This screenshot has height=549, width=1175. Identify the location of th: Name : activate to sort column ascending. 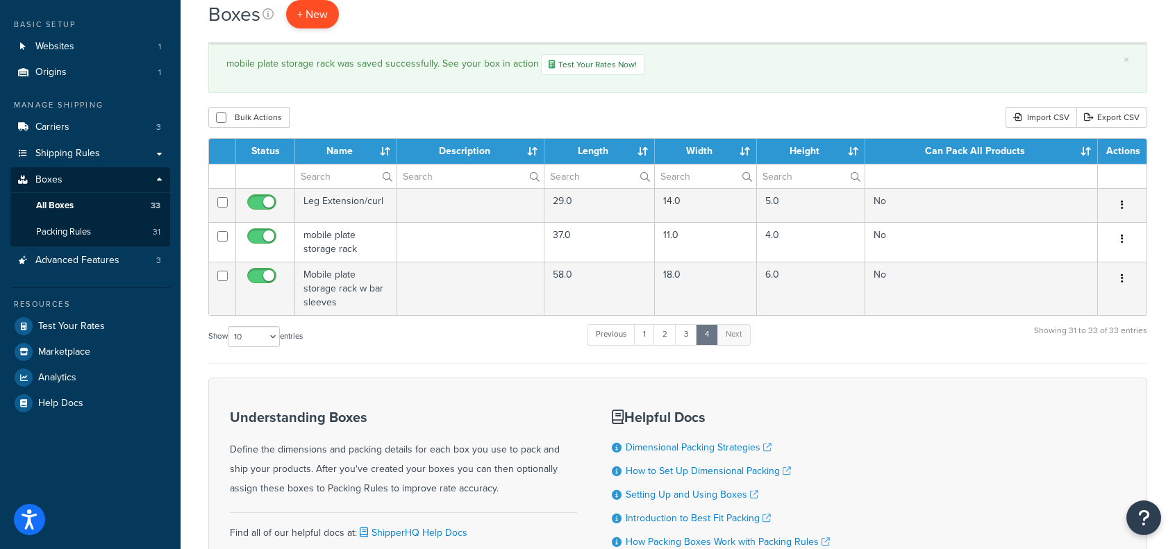
(346, 151).